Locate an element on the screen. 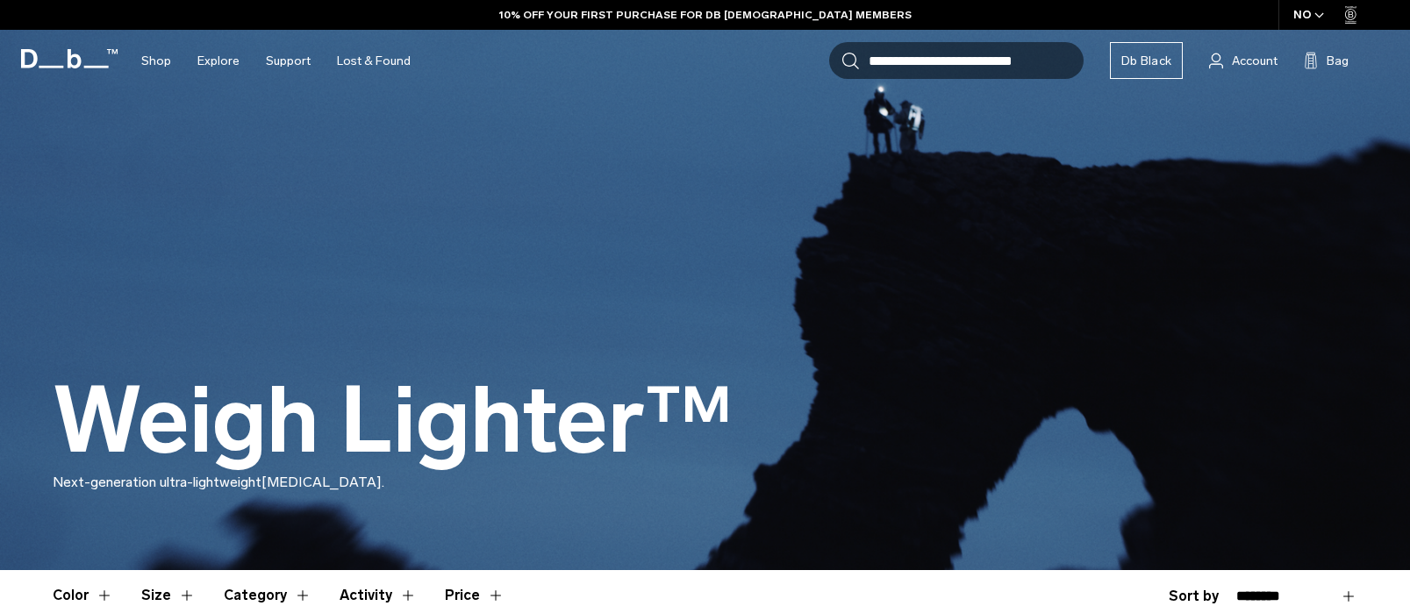 The width and height of the screenshot is (1410, 606). a: Explore is located at coordinates (219, 61).